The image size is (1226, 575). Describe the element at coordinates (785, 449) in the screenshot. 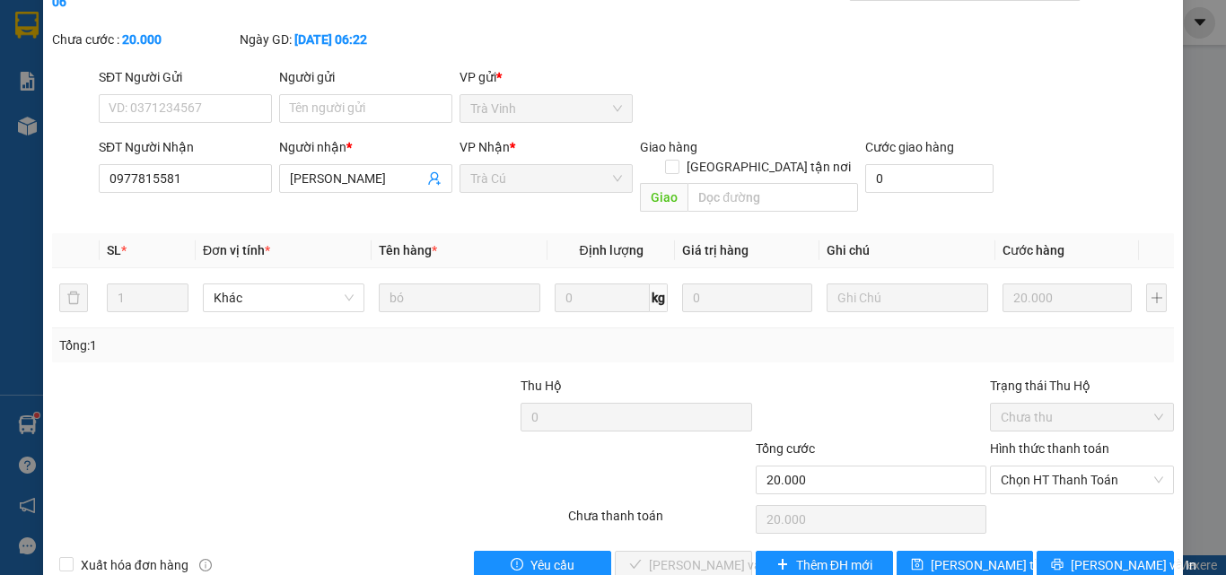

I see `span: Tổng cước` at that location.